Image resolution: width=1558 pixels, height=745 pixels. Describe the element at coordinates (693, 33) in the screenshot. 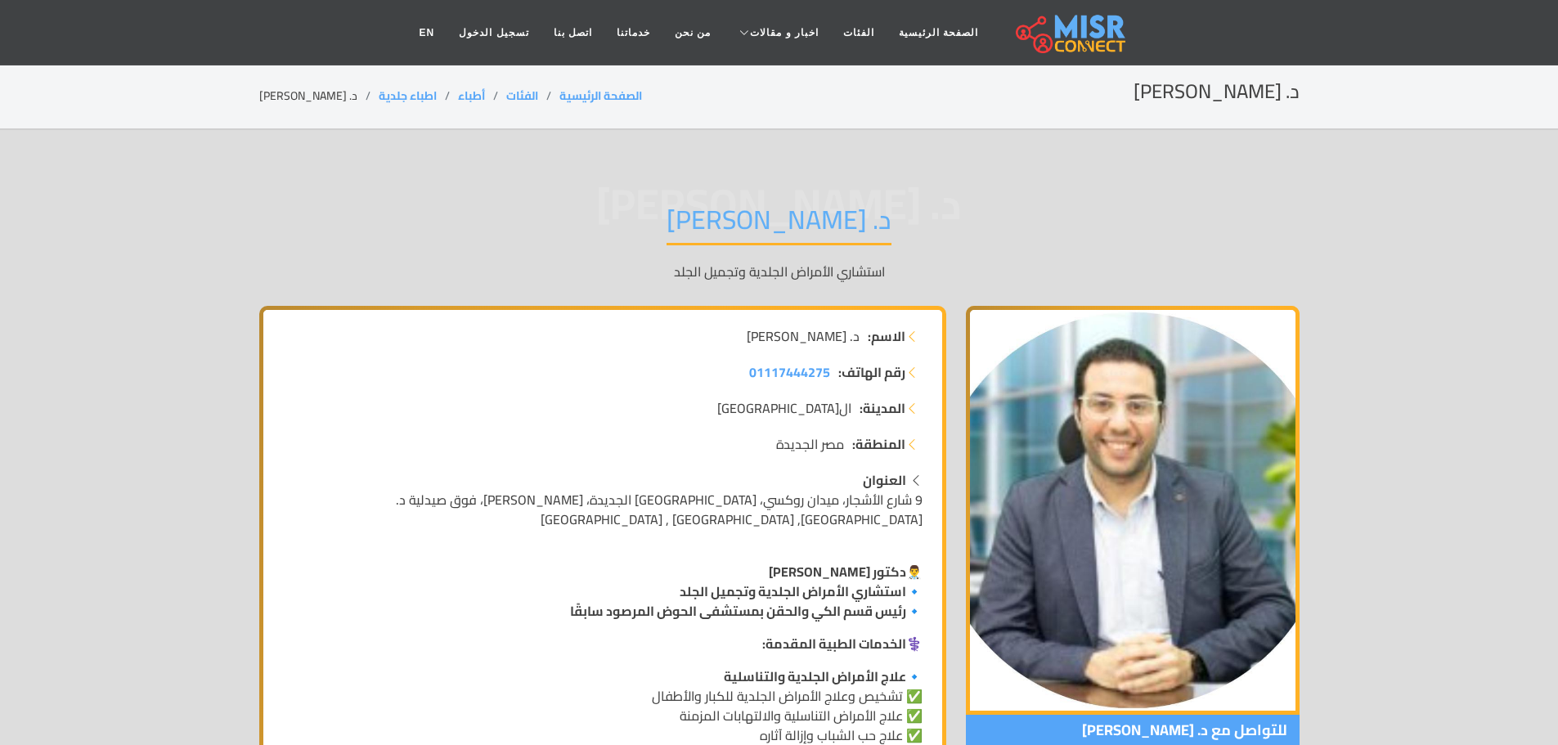

I see `a: من نحن` at that location.